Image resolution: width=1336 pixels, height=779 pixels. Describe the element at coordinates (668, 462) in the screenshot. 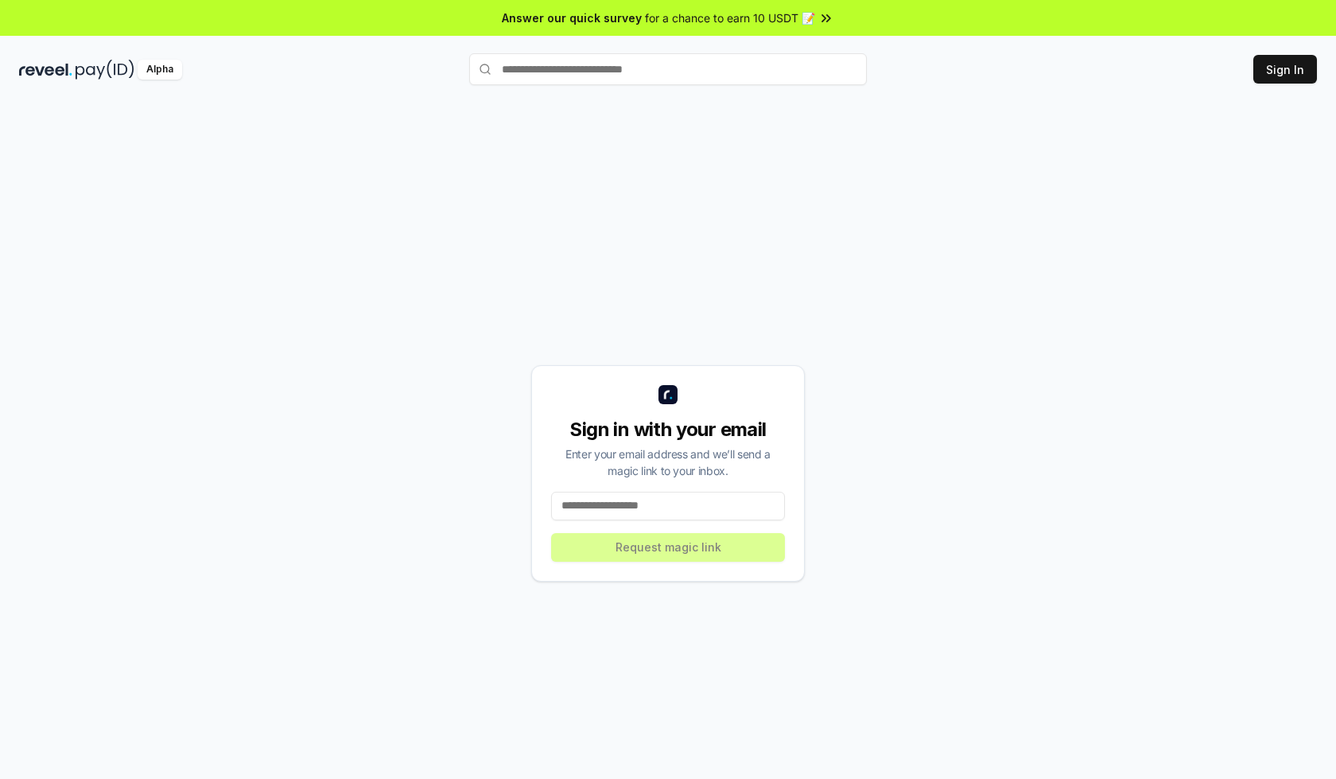

I see `div: Enter your email address and we’ll send a magic link to your inbox.` at that location.